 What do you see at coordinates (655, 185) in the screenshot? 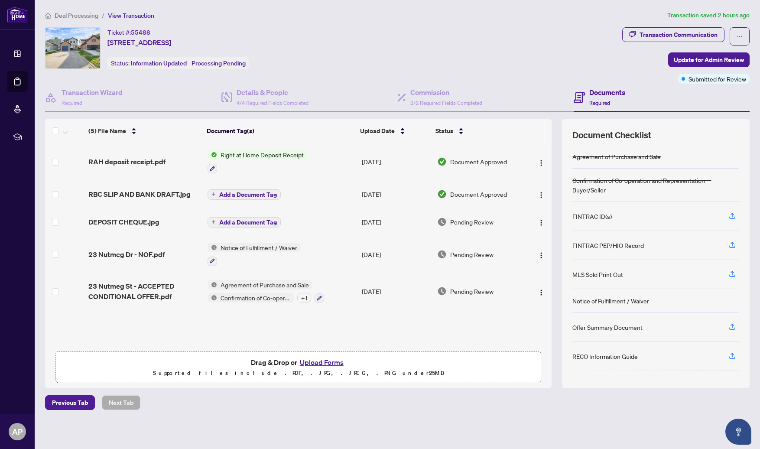
I see `div: Confirmation of Co-operation and Representation—Buyer/Seller` at bounding box center [655, 185].